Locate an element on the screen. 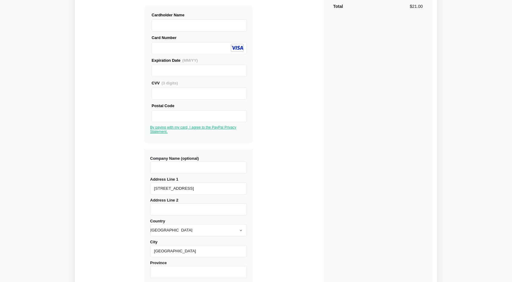 Image resolution: width=512 pixels, height=282 pixels. label: City is located at coordinates (198, 248).